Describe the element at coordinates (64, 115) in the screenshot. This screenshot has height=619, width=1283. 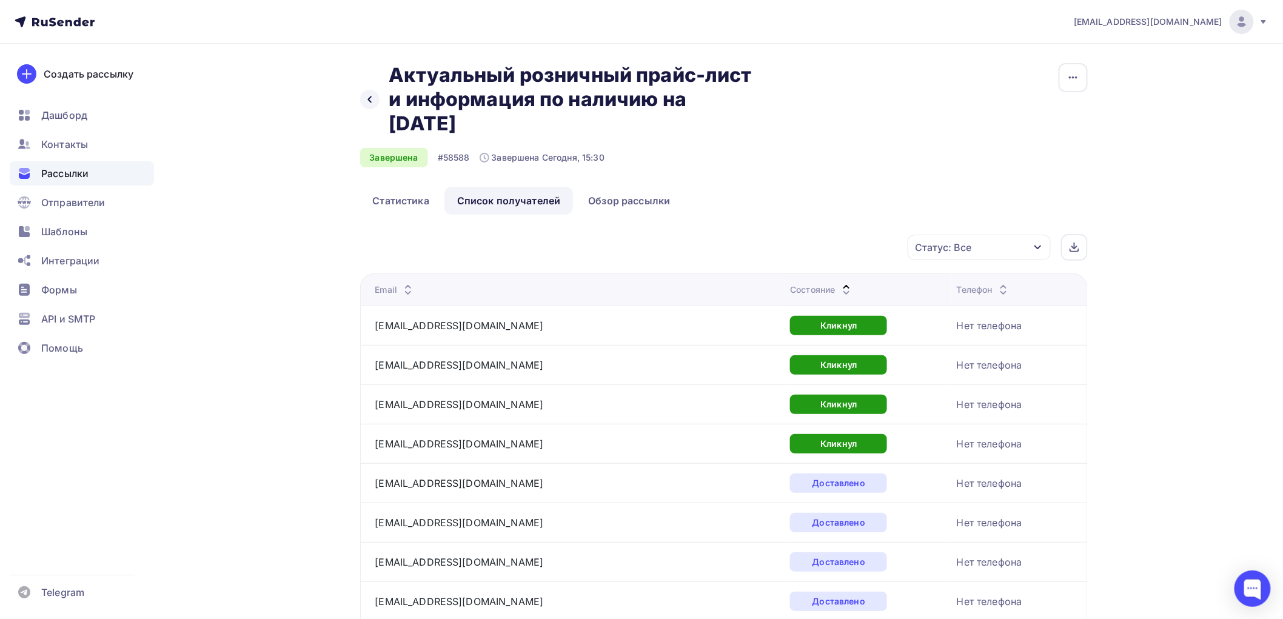
I see `span: Дашборд` at that location.